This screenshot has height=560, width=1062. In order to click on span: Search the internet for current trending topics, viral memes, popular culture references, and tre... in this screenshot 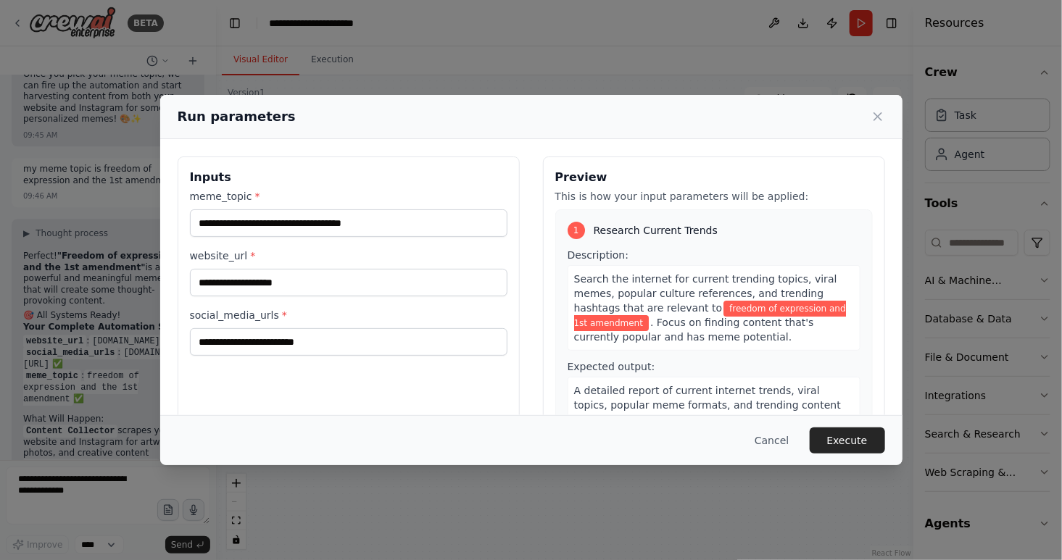, I will do `click(705, 293)`.